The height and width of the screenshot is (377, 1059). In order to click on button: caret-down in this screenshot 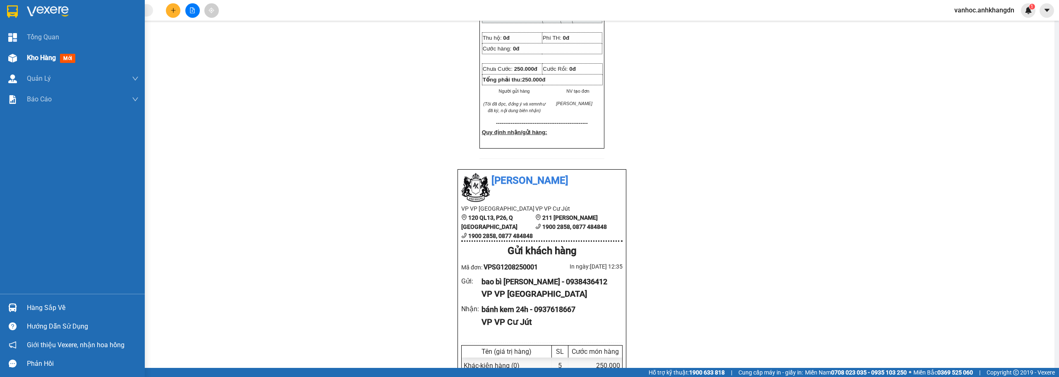, I will do `click(1047, 10)`.